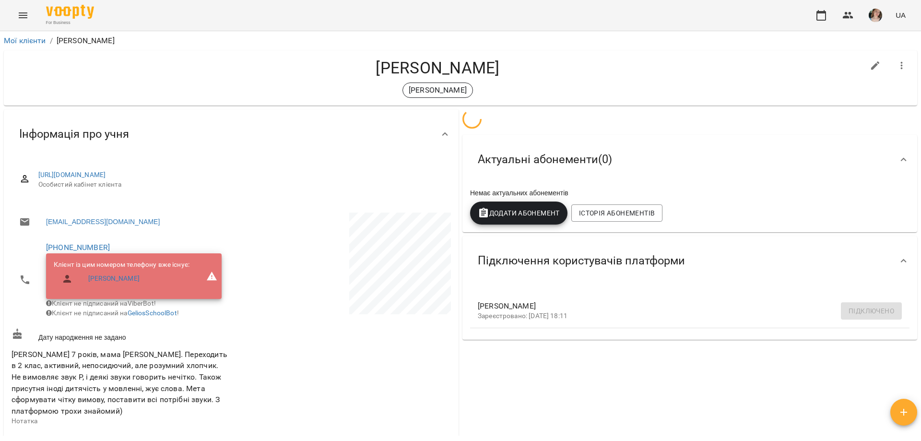 This screenshot has width=921, height=441. Describe the element at coordinates (900, 15) in the screenshot. I see `span: UA` at that location.